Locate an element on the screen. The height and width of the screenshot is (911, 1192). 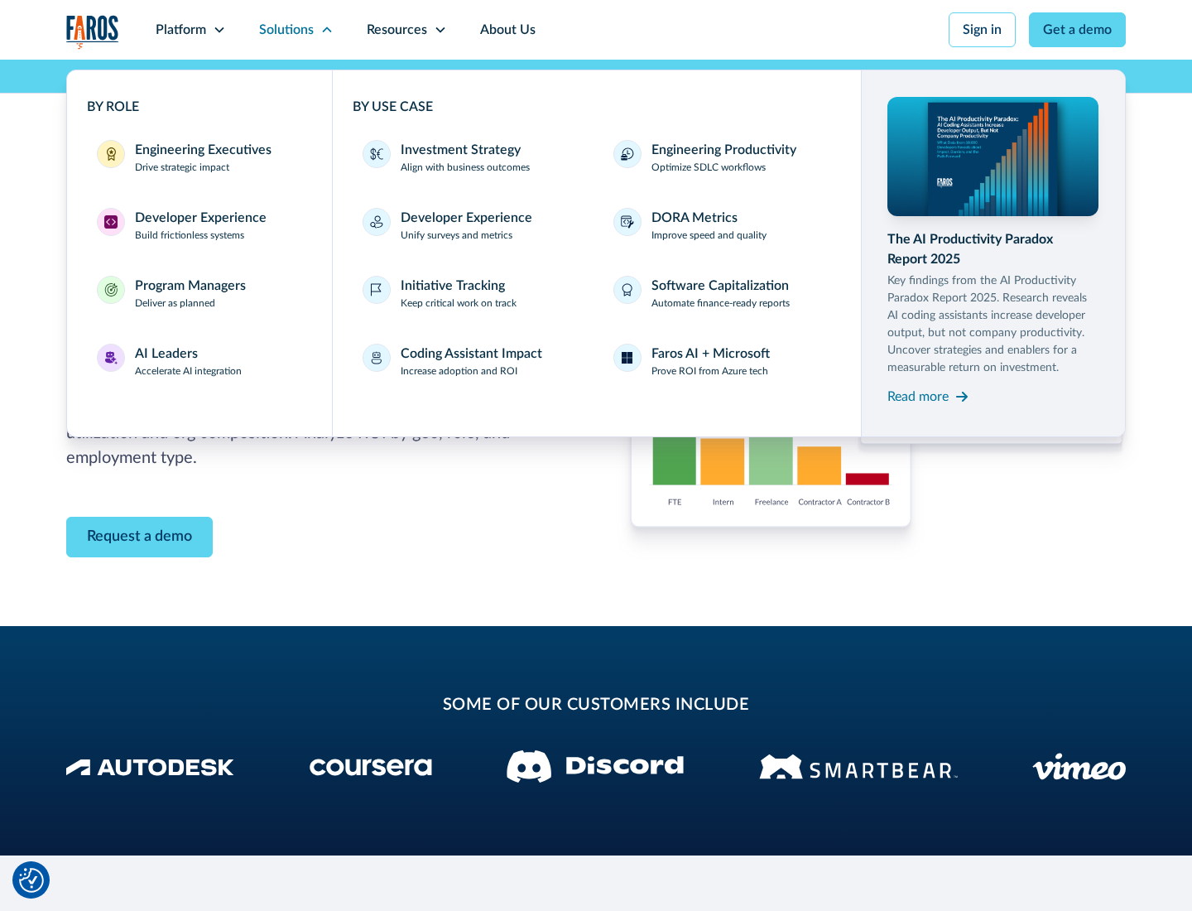
a: Contact Modal is located at coordinates (139, 537).